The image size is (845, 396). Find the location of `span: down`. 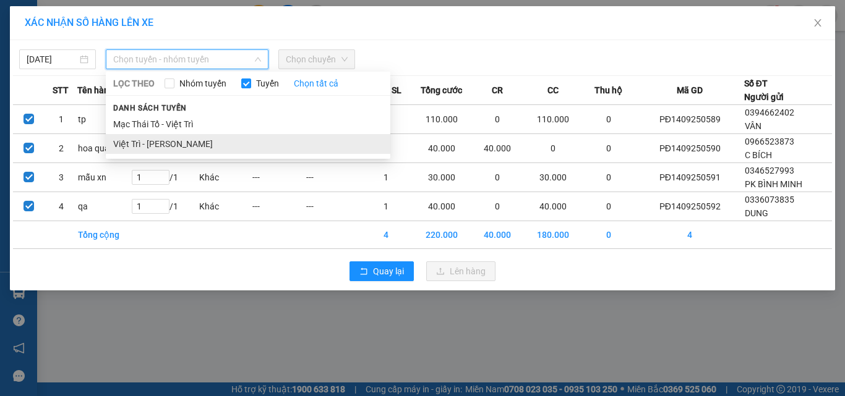

span: down is located at coordinates (258, 59).